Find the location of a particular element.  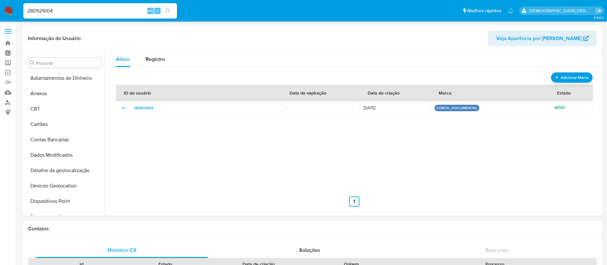

button: Anexos is located at coordinates (65, 93).